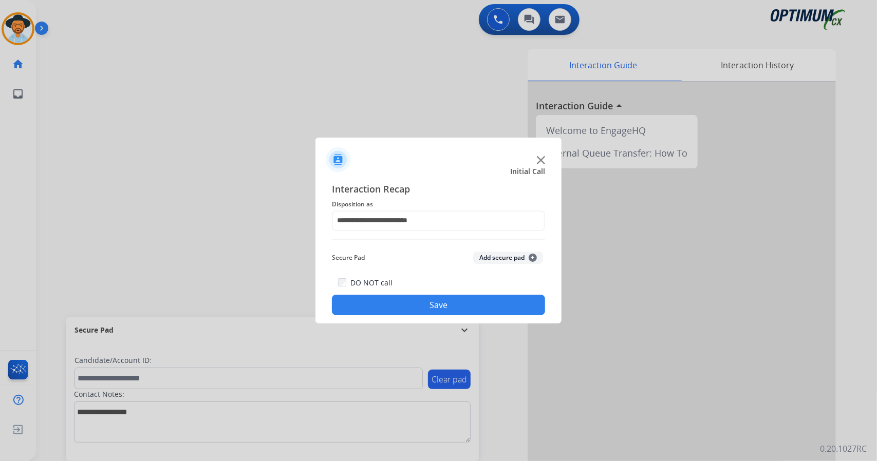 This screenshot has height=461, width=877. Describe the element at coordinates (508, 258) in the screenshot. I see `button: Add secure pad+` at that location.